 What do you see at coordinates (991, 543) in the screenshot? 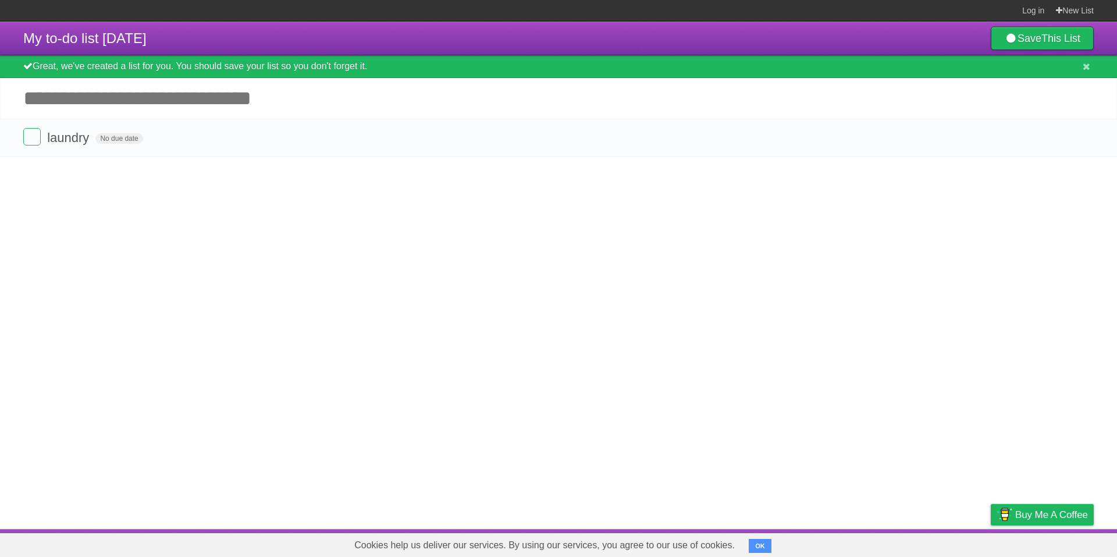
I see `a: Privacy` at bounding box center [991, 543].